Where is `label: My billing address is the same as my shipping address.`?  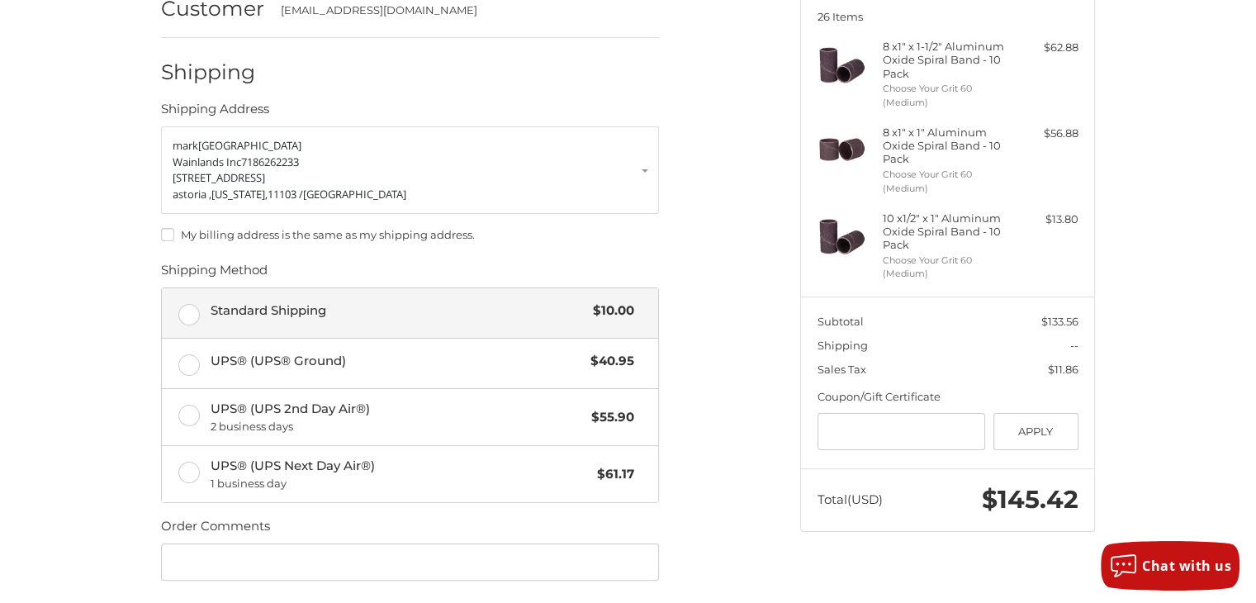 label: My billing address is the same as my shipping address. is located at coordinates (410, 235).